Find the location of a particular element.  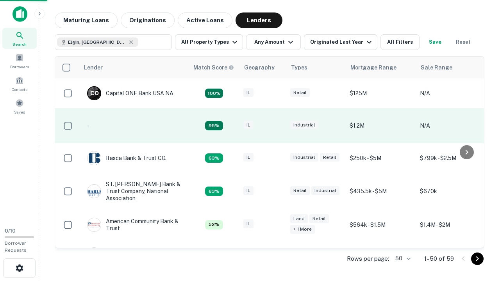

td: $125M is located at coordinates (381, 93).